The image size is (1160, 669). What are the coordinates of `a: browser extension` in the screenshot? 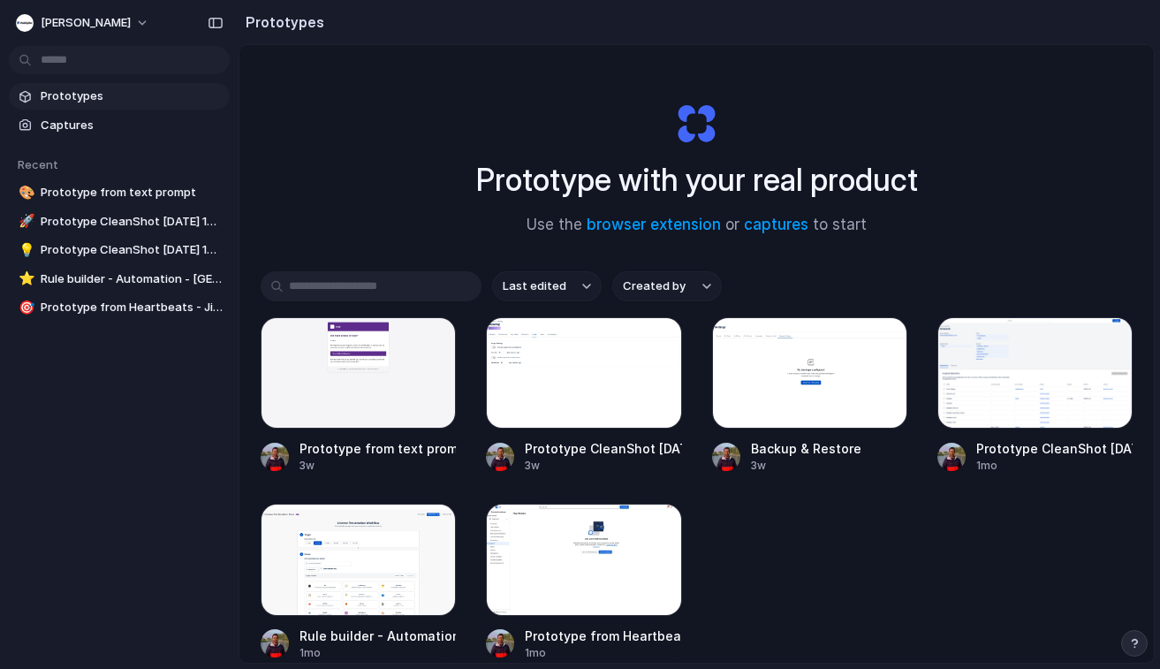 It's located at (654, 224).